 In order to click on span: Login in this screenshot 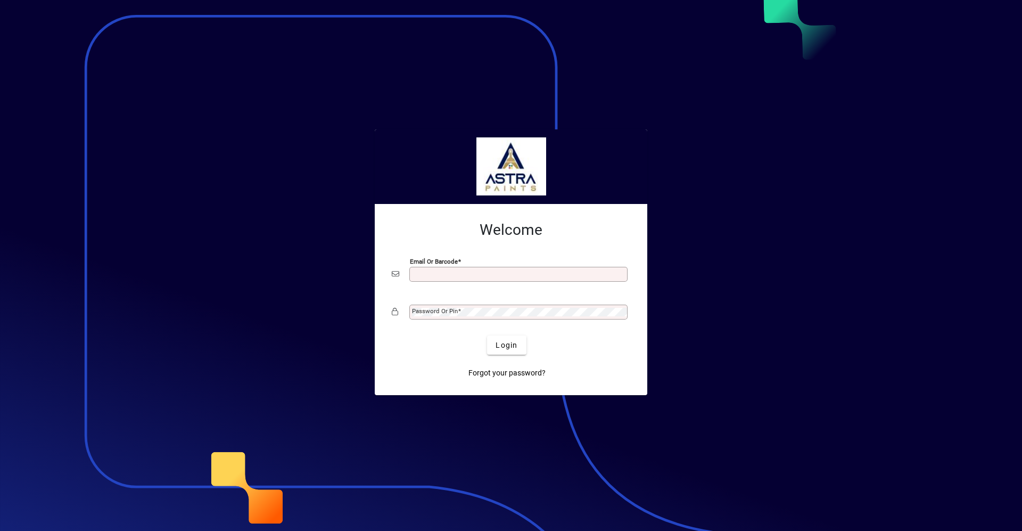, I will do `click(506, 345)`.